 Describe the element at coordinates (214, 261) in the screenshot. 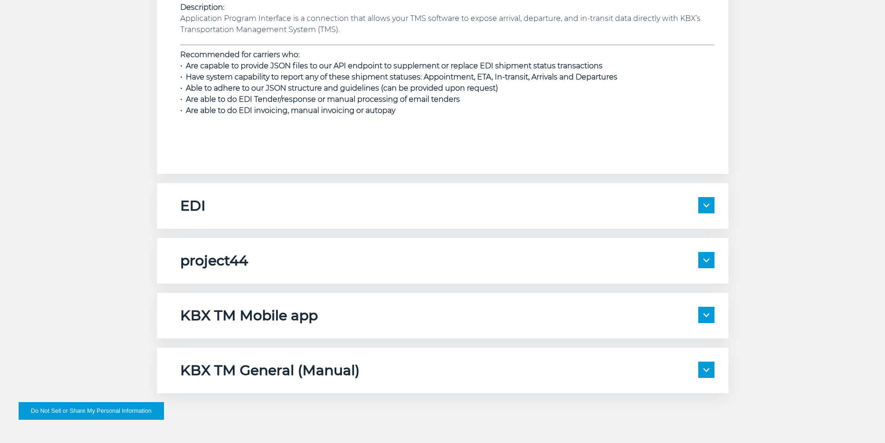

I see `h5: project44` at that location.